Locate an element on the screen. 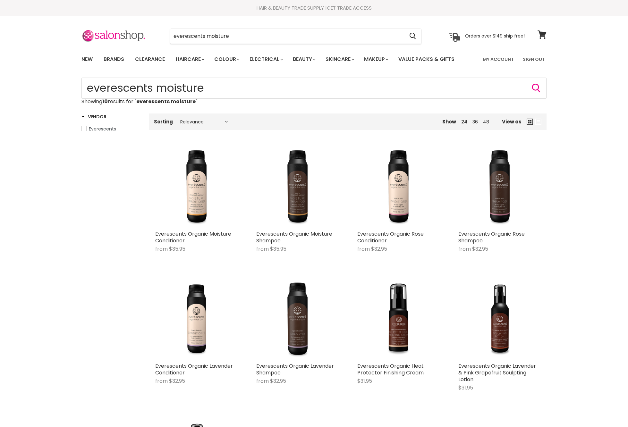 This screenshot has height=427, width=628. img: Everescents Organic Lavender Conditioner is located at coordinates (196, 319).